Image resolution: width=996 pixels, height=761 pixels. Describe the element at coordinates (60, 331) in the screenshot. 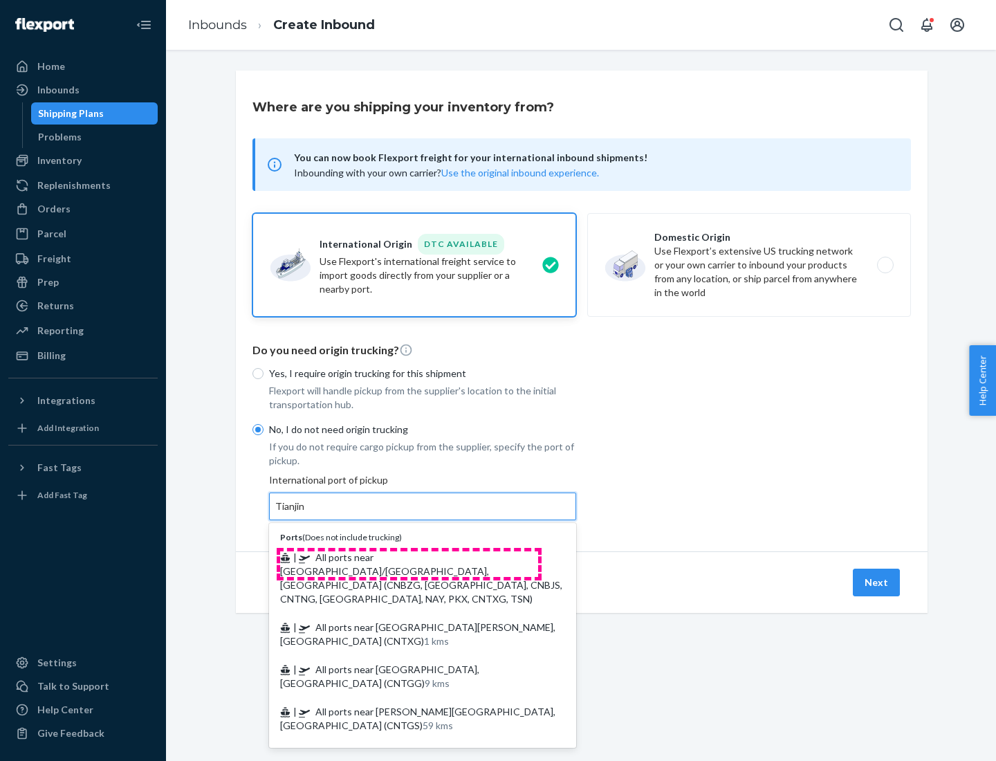

I see `div: Reporting` at that location.